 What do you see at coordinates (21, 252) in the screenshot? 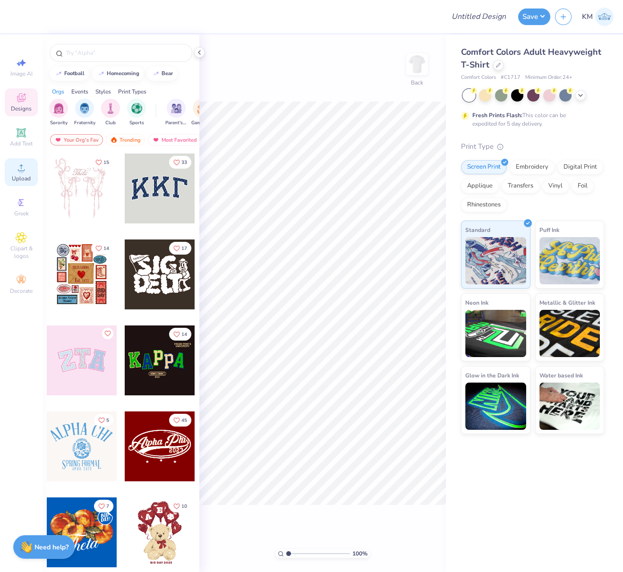
I see `span: Clipart & logos` at bounding box center [21, 252].